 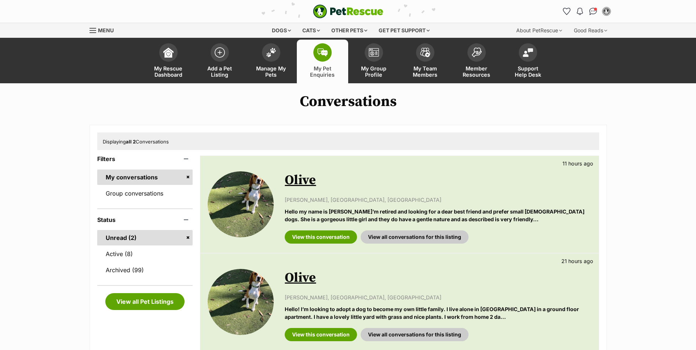 What do you see at coordinates (145, 159) in the screenshot?
I see `header: Filters` at bounding box center [145, 159].